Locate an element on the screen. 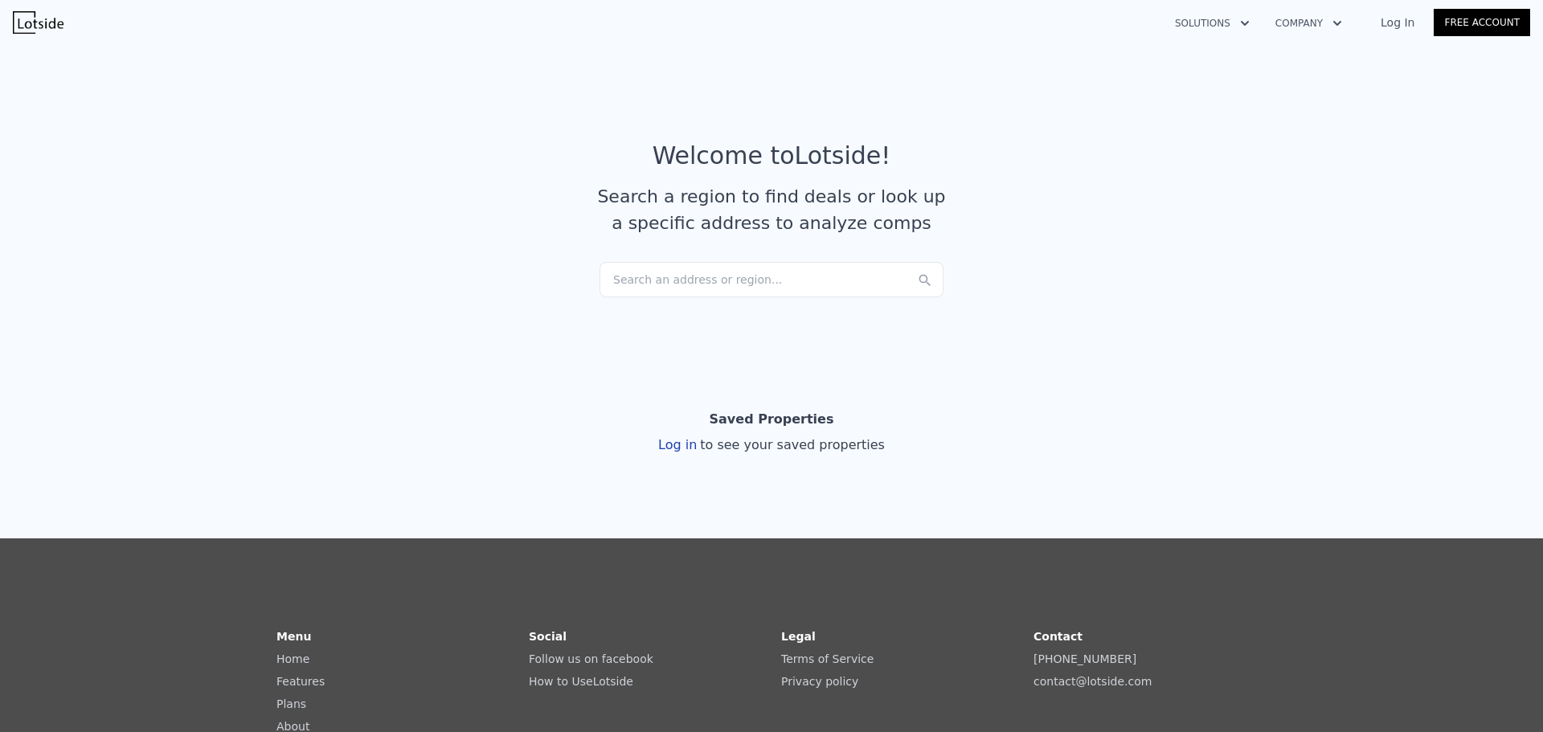  a: Privacy policy is located at coordinates (820, 682).